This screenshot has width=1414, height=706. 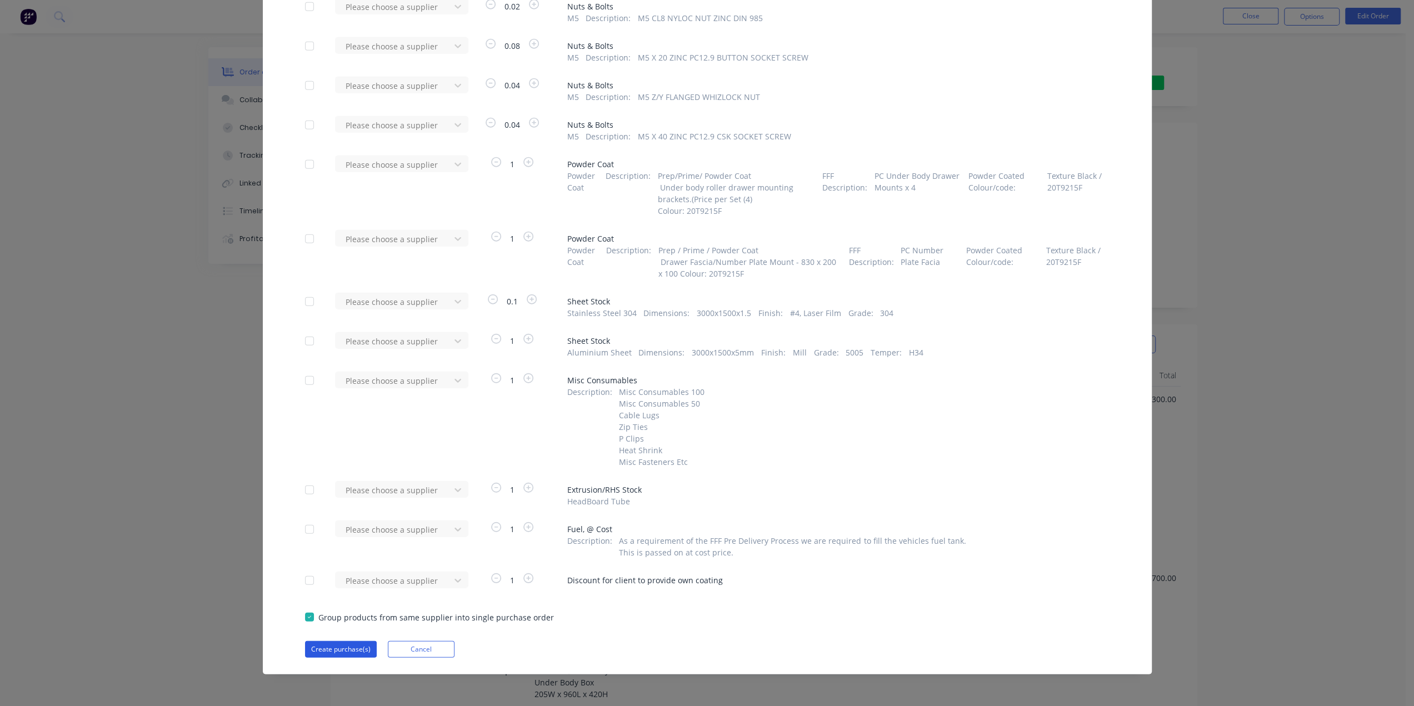 I want to click on span: PC Number Plate Facia, so click(x=930, y=262).